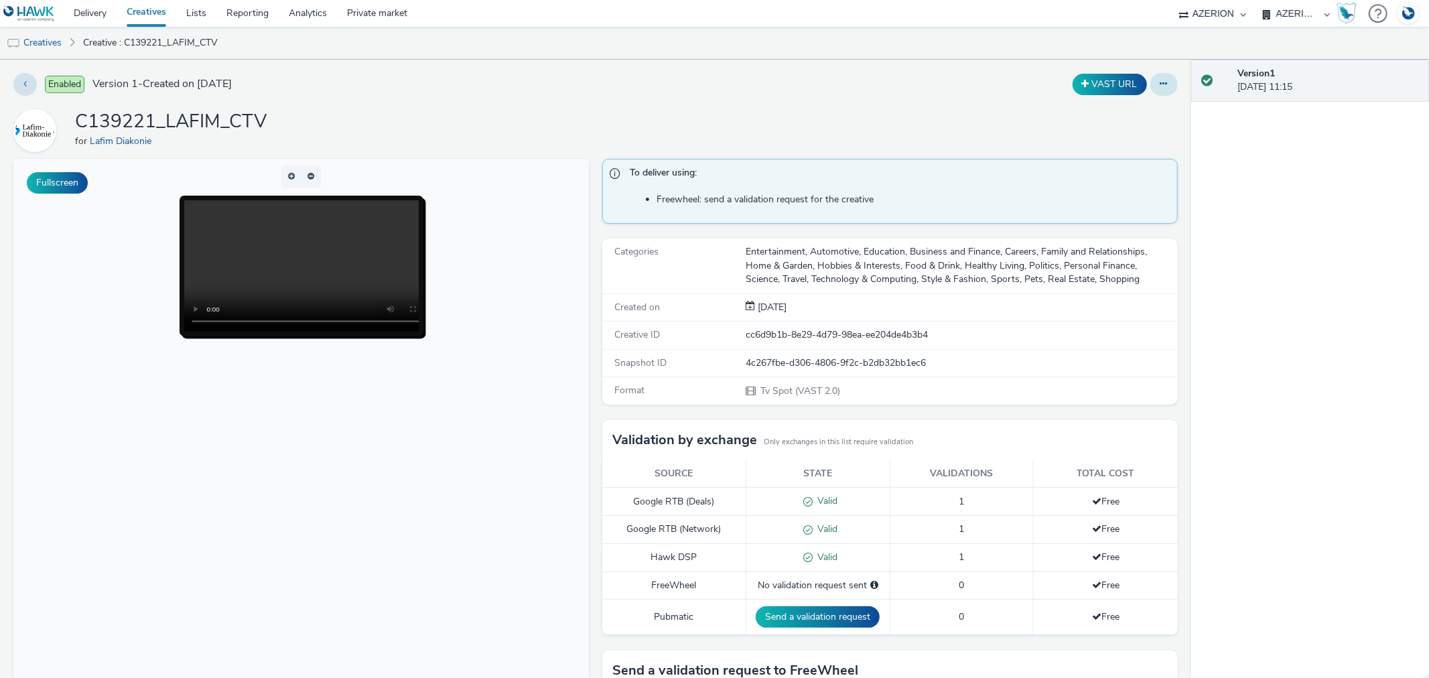  Describe the element at coordinates (13, 44) in the screenshot. I see `img: tv` at that location.